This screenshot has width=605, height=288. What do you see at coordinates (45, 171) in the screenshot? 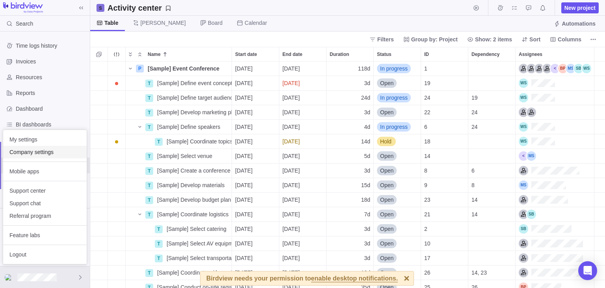
I see `span: Mobile apps` at bounding box center [45, 171].